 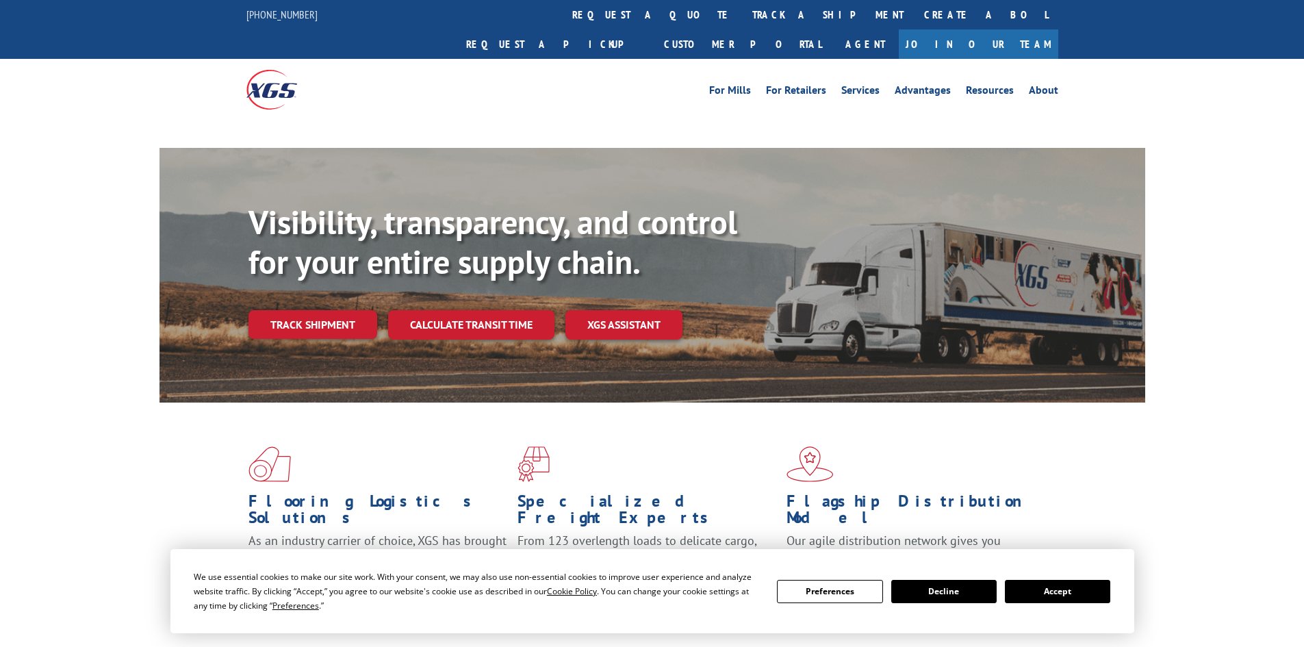 What do you see at coordinates (729, 92) in the screenshot?
I see `a: For Mills` at bounding box center [729, 92].